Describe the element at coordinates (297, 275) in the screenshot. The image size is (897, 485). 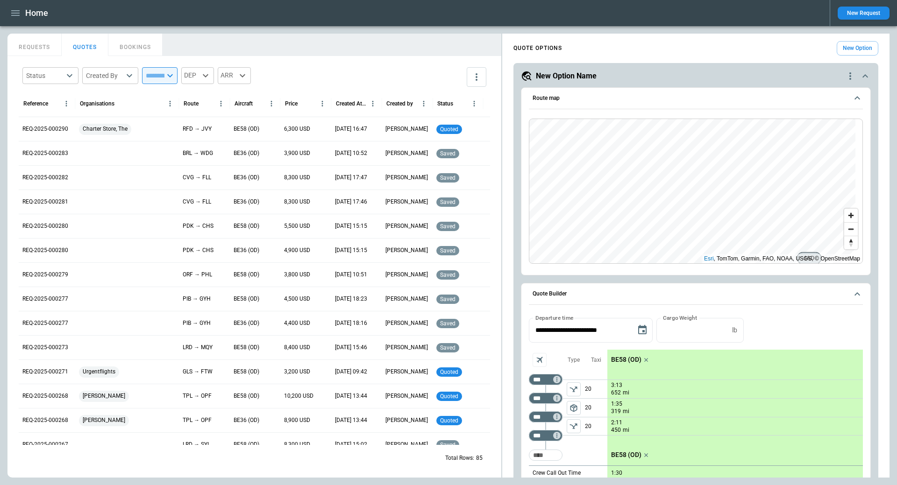
I see `p: 3,800 USD` at that location.